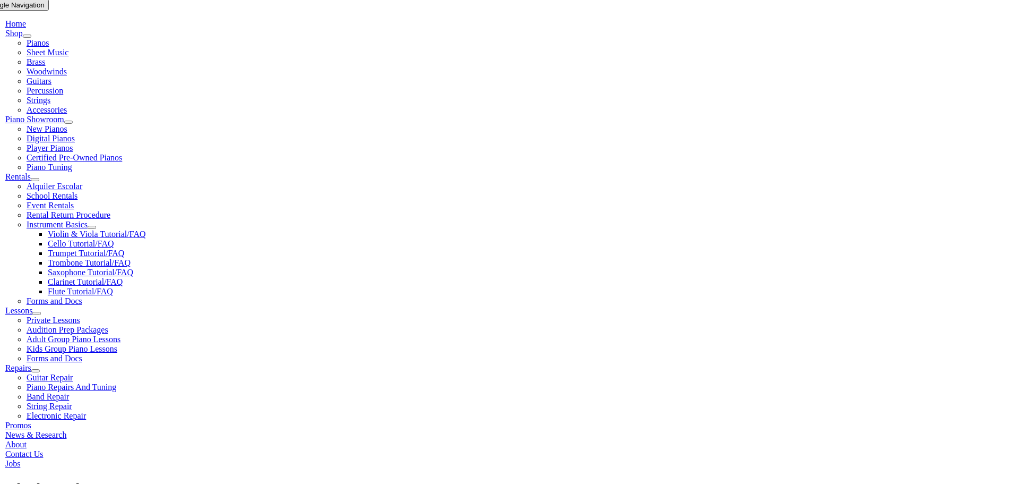 The height and width of the screenshot is (484, 1011). What do you see at coordinates (92, 227) in the screenshot?
I see `button: Open submenu of Instrument Basics` at bounding box center [92, 227].